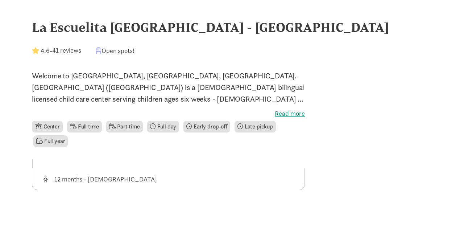  Describe the element at coordinates (168, 113) in the screenshot. I see `label: Read more` at that location.